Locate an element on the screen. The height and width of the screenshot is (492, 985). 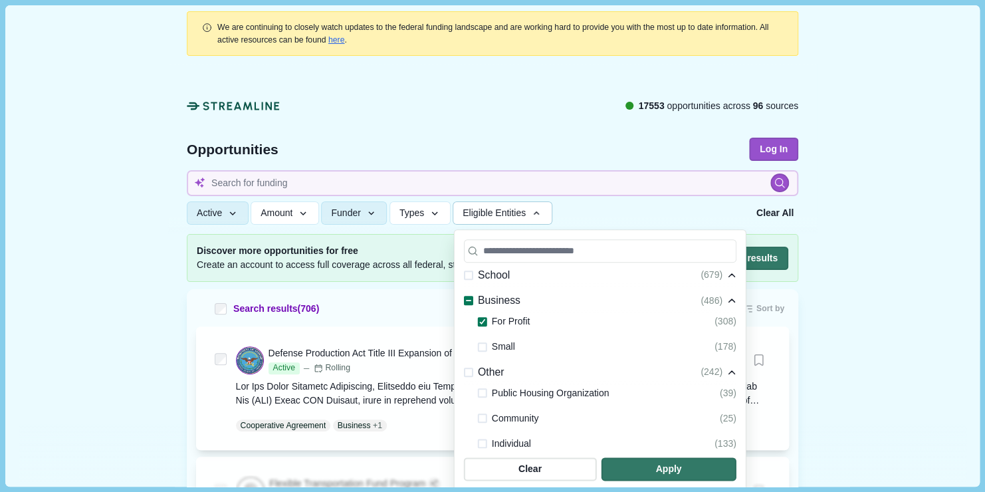
button: Funder is located at coordinates (354, 213).